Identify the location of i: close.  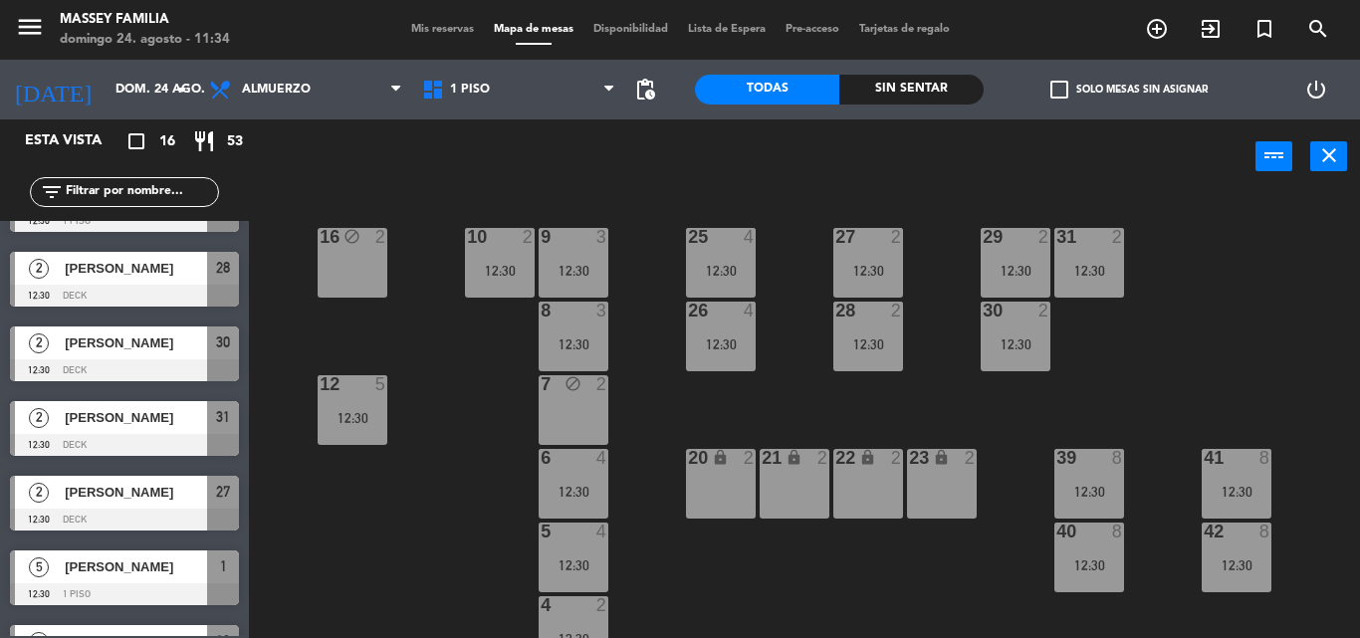
(1329, 155).